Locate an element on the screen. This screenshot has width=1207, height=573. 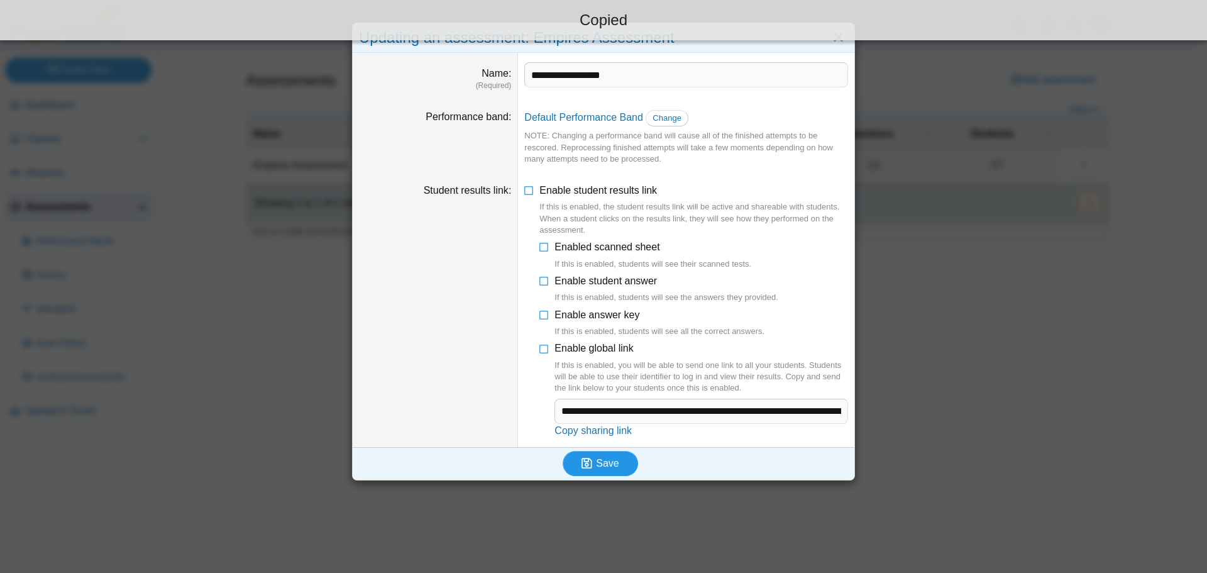
button: Save is located at coordinates (600, 463).